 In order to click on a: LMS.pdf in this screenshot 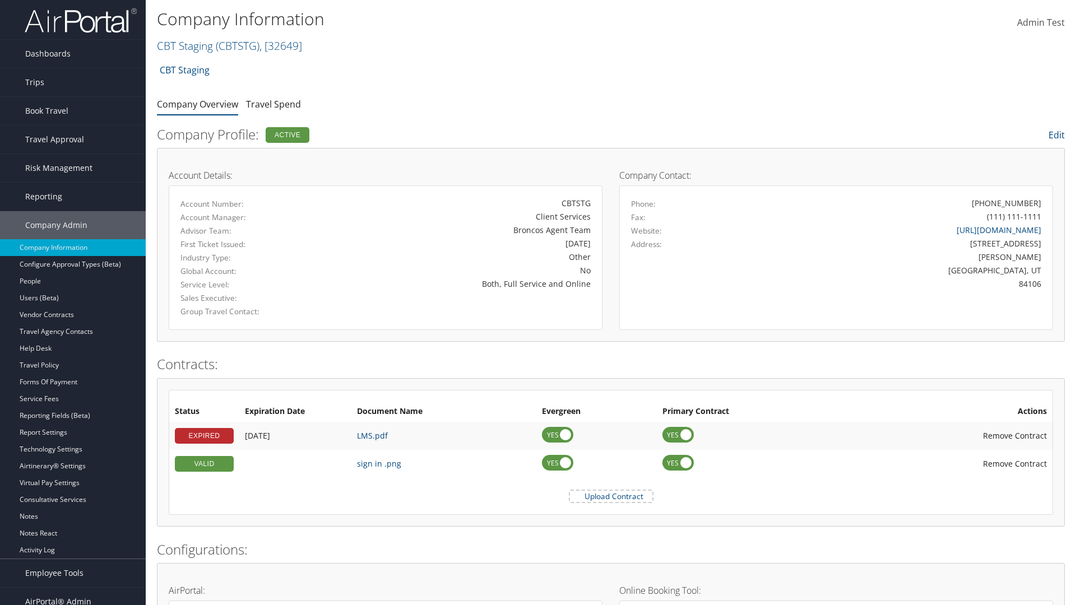, I will do `click(372, 436)`.